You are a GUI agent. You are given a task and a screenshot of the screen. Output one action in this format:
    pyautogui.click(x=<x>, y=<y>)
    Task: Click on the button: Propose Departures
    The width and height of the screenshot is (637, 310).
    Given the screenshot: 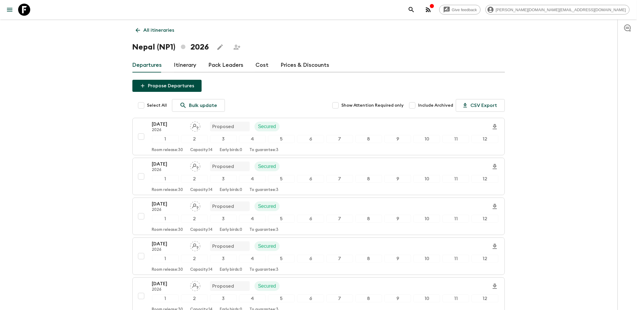 What is the action you would take?
    pyautogui.click(x=167, y=86)
    